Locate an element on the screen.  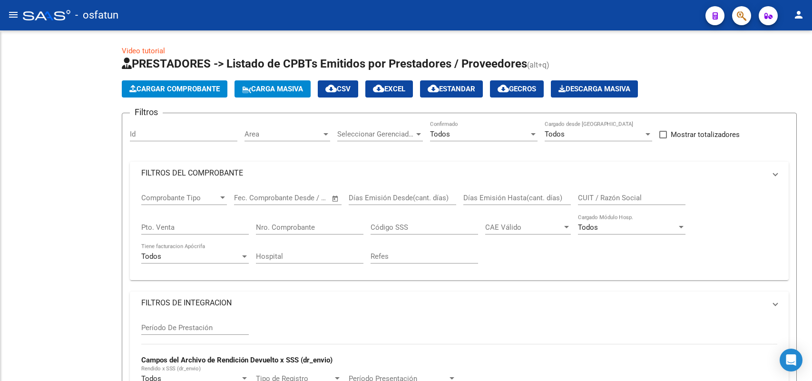
div: FILTROS DEL COMPROBANTE is located at coordinates (459, 232).